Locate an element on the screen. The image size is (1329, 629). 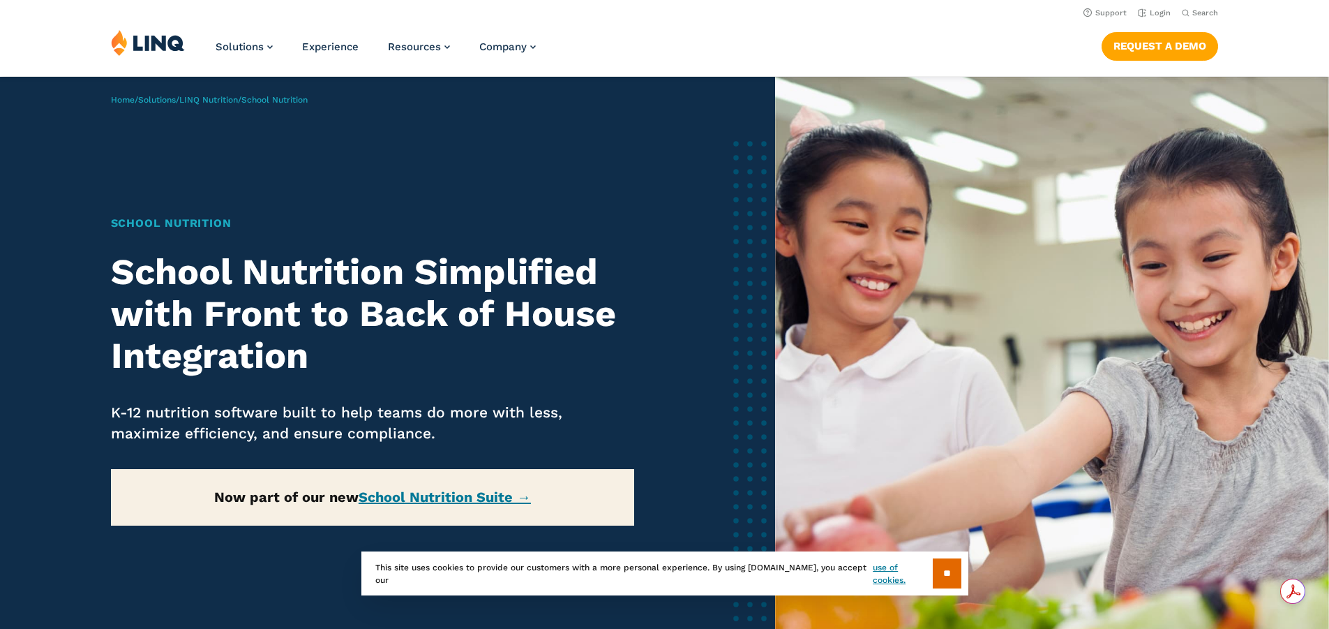
nav: Primary Navigation is located at coordinates (375, 52).